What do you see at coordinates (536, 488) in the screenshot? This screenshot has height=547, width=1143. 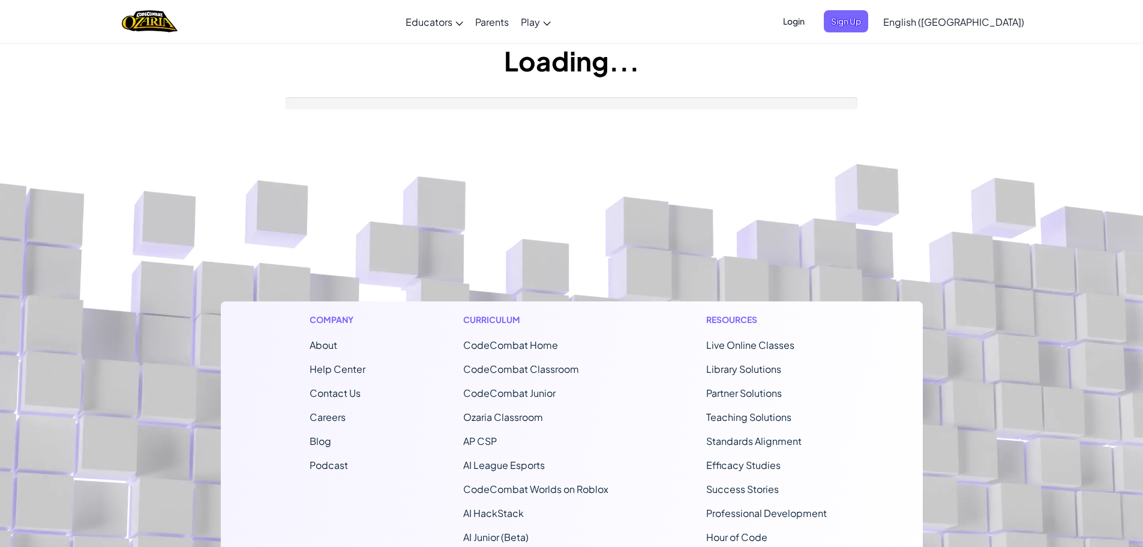 I see `a: CodeCombat Worlds on Roblox` at bounding box center [536, 488].